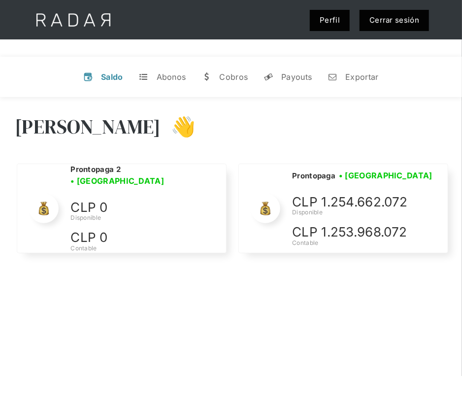 The height and width of the screenshot is (409, 462). I want to click on p: CLP 1.253.968.072, so click(366, 232).